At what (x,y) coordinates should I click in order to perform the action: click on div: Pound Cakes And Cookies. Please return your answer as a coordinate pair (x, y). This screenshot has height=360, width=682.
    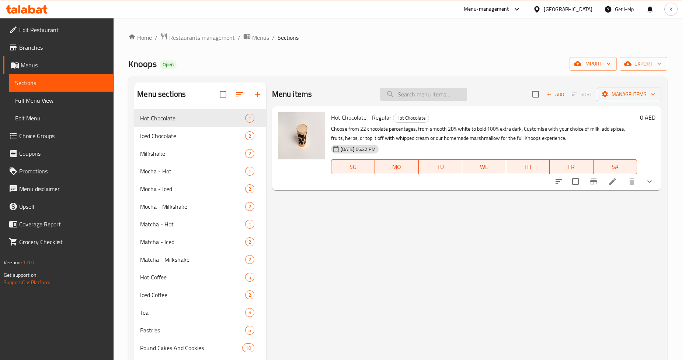
    Looking at the image, I should click on (191, 348).